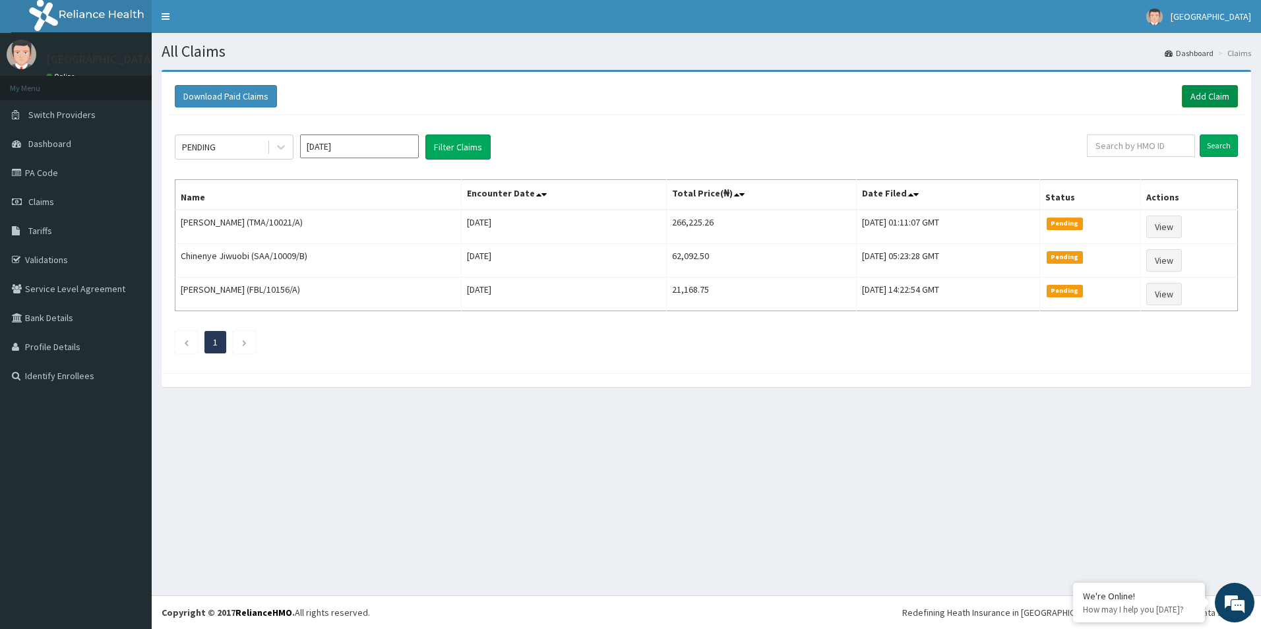  What do you see at coordinates (228, 613) in the screenshot?
I see `strong: Copyright © 2017 .` at bounding box center [228, 613].